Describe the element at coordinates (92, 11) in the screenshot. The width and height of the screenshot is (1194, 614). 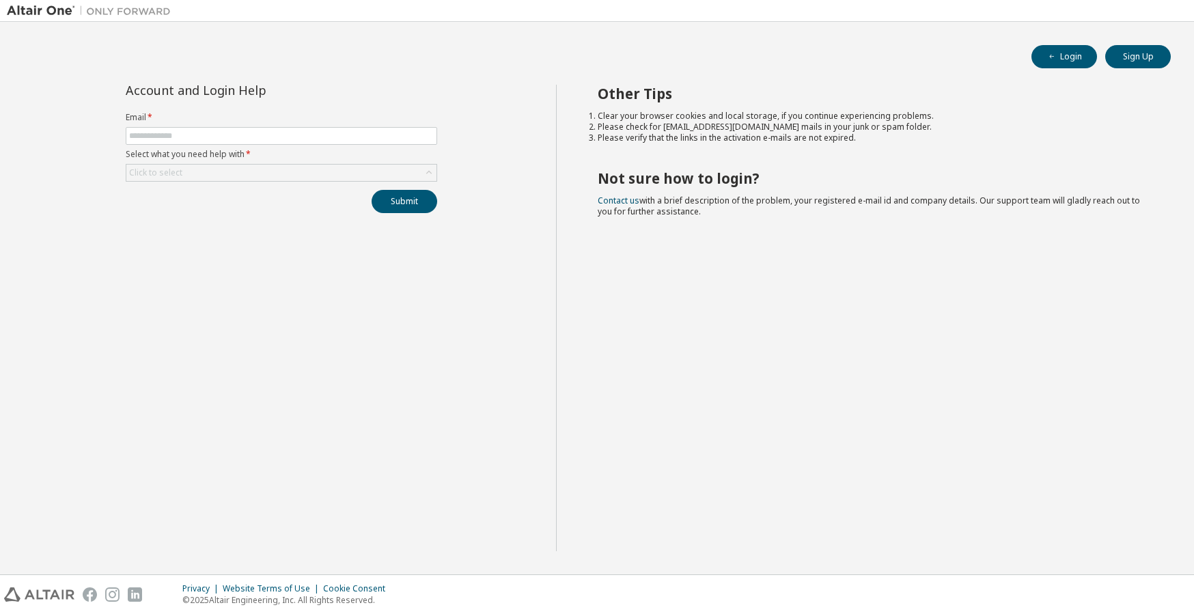
I see `img: Altair One` at that location.